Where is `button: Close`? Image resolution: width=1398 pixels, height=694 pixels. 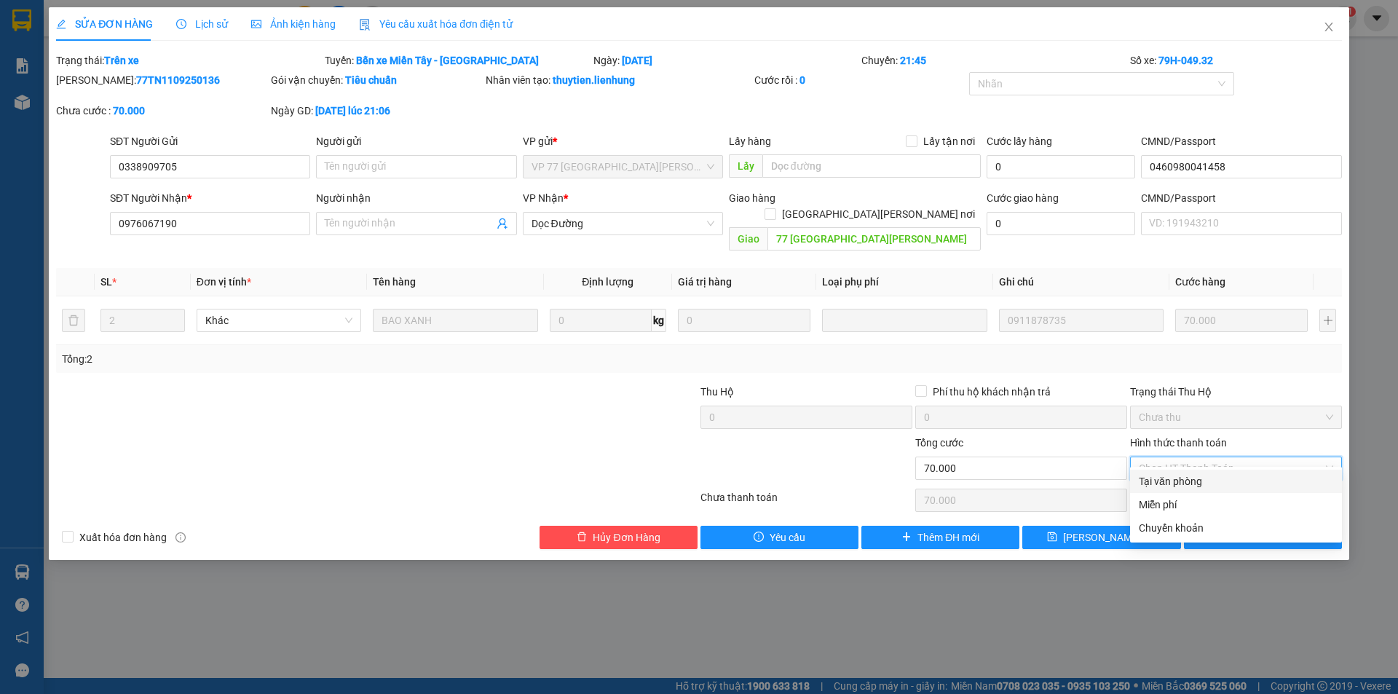
button: Close is located at coordinates (1328, 28).